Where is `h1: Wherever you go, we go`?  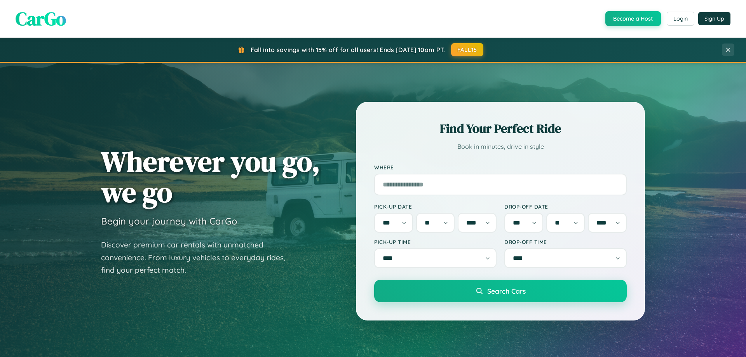 h1: Wherever you go, we go is located at coordinates (211, 177).